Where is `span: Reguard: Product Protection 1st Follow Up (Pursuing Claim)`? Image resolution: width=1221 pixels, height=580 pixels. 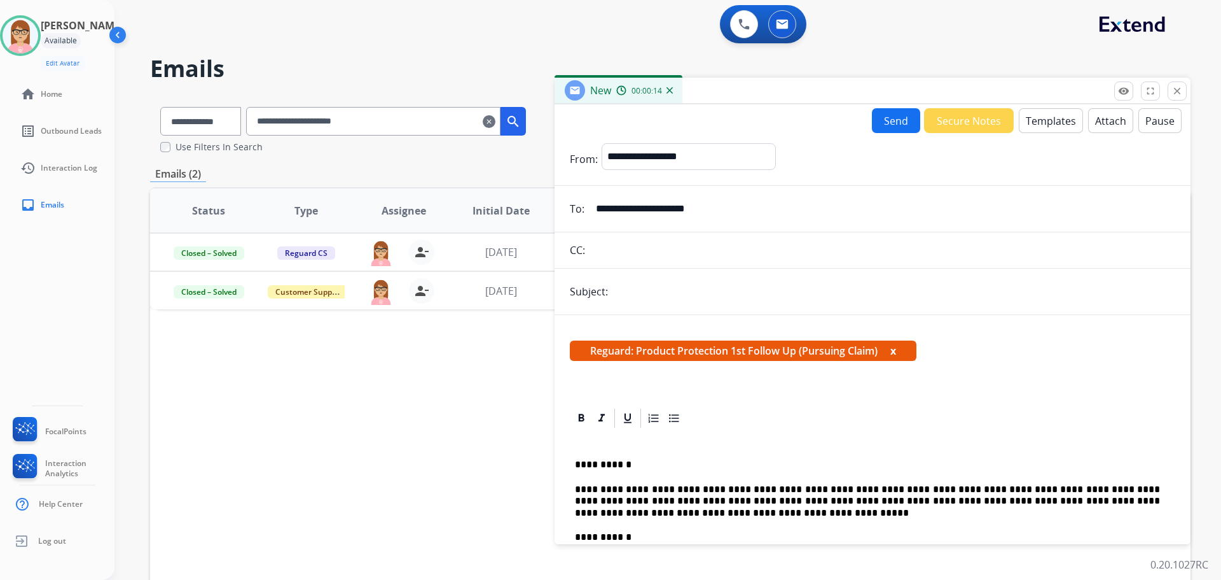
span: Reguard: Product Protection 1st Follow Up (Pursuing Claim) is located at coordinates (743, 351).